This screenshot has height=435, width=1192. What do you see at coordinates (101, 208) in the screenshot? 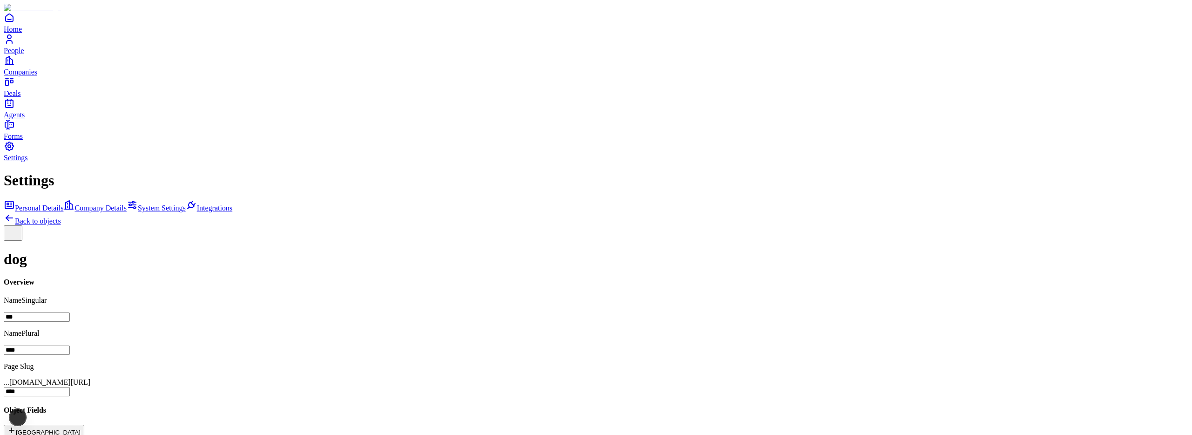
I see `span: Company Details` at bounding box center [101, 208].